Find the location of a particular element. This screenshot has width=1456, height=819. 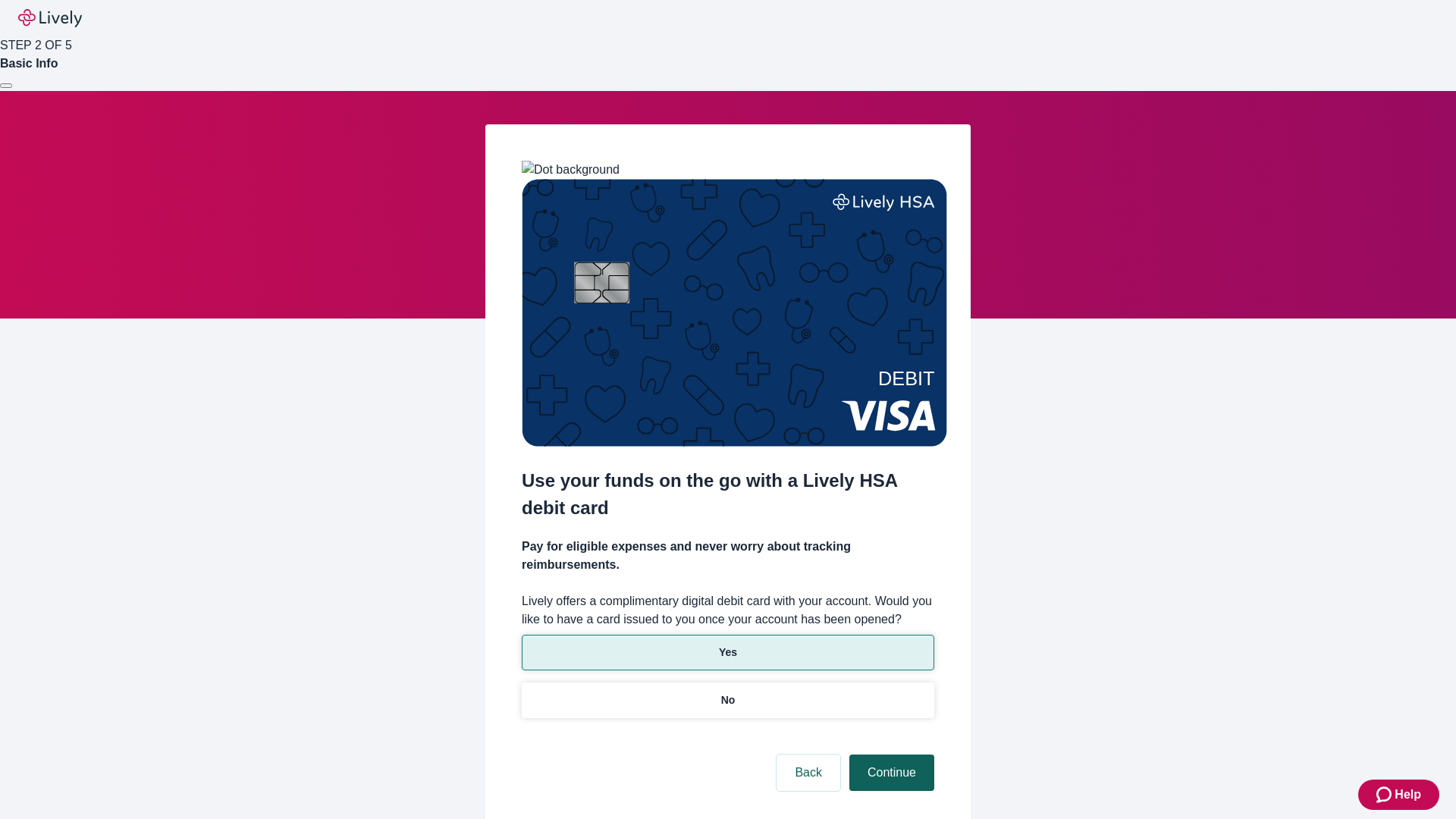

label: Lively offers a complimentary digital debit card with your account. Would you like to have a card... is located at coordinates (728, 611).